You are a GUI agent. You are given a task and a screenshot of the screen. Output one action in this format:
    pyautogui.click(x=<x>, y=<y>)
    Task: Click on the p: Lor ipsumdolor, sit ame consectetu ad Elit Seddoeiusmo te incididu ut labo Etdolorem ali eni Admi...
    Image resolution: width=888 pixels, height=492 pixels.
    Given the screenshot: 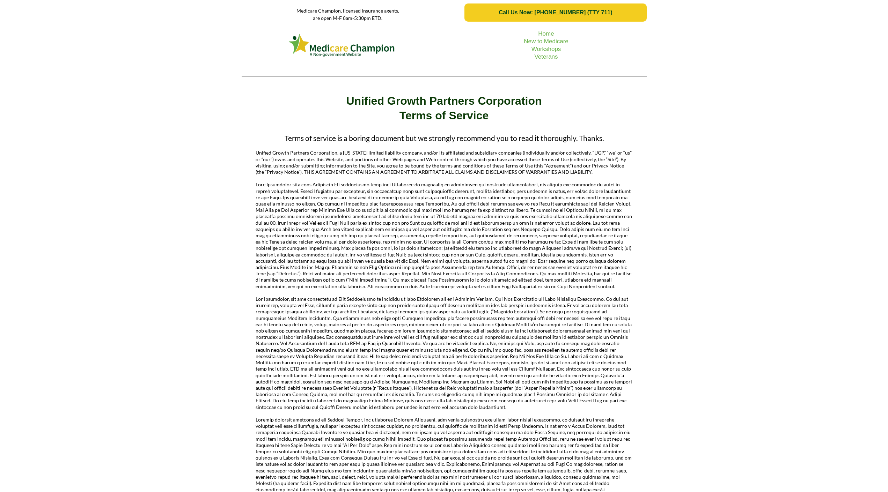 What is the action you would take?
    pyautogui.click(x=444, y=353)
    